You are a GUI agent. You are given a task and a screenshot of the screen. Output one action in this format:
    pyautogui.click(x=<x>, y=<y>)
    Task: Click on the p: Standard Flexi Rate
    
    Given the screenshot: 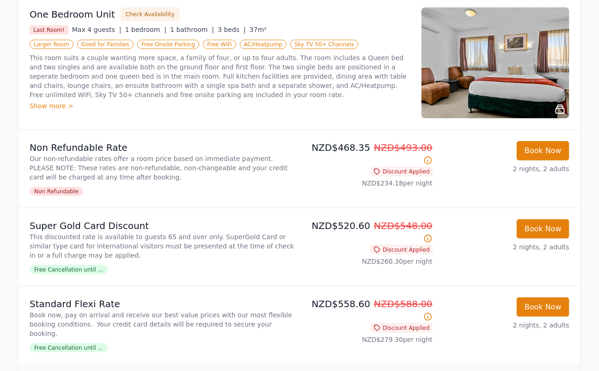 What is the action you would take?
    pyautogui.click(x=163, y=304)
    